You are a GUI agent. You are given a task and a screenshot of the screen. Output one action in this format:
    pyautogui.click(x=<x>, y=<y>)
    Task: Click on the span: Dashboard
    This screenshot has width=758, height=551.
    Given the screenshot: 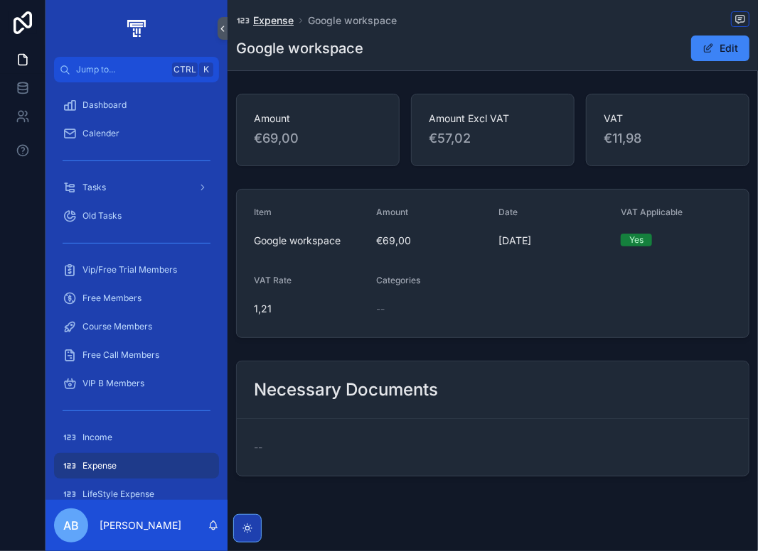 What is the action you would take?
    pyautogui.click(x=104, y=105)
    